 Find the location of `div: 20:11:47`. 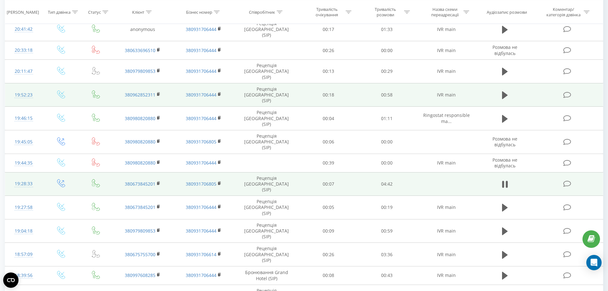

div: 20:11:47 is located at coordinates (24, 71).